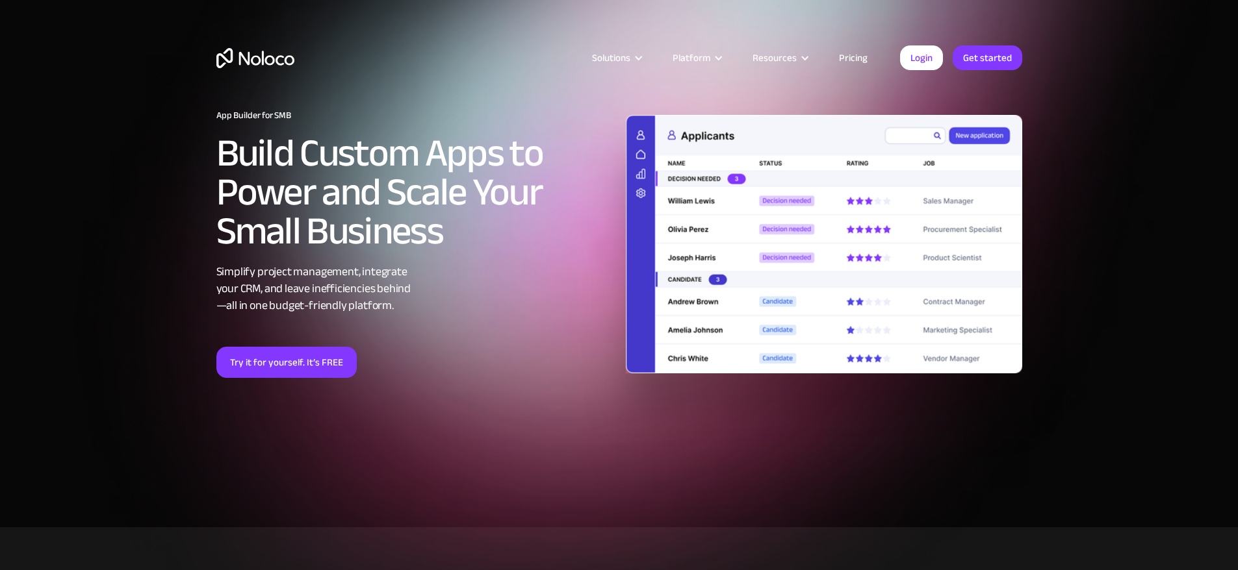  Describe the element at coordinates (287, 363) in the screenshot. I see `a: Try it for yourself. It’s FREE` at that location.